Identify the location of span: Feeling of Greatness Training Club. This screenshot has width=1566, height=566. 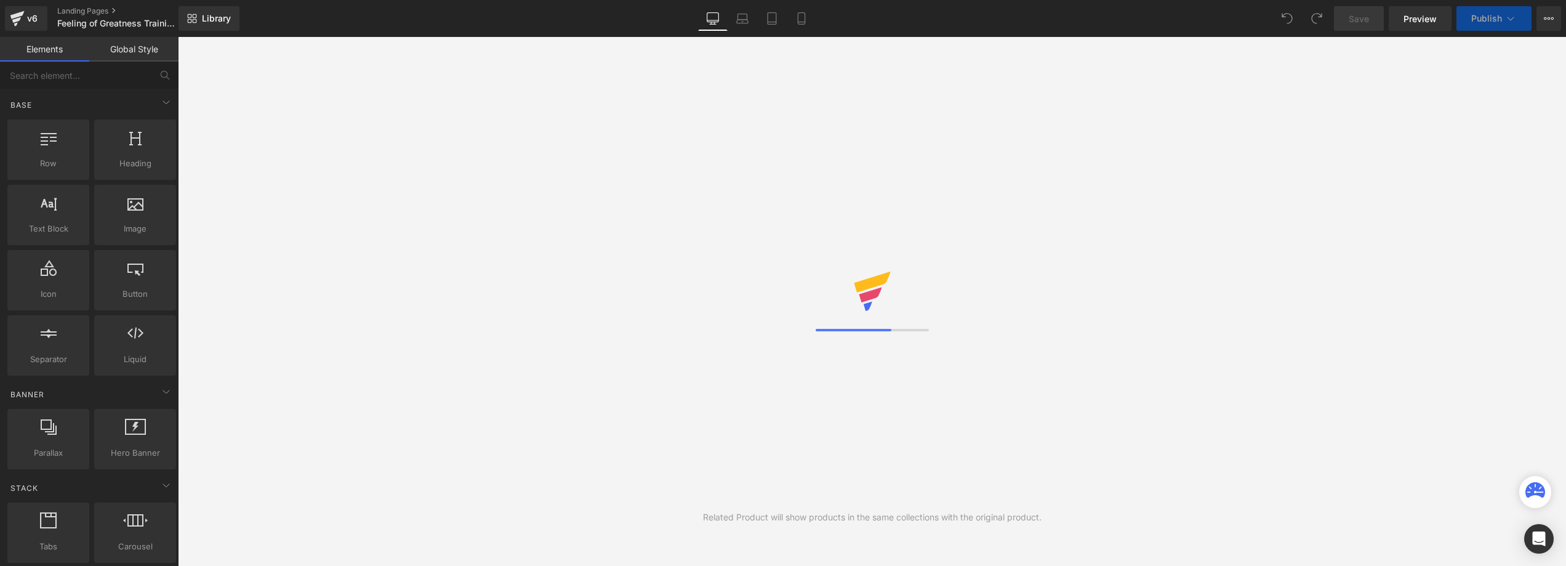
(116, 23).